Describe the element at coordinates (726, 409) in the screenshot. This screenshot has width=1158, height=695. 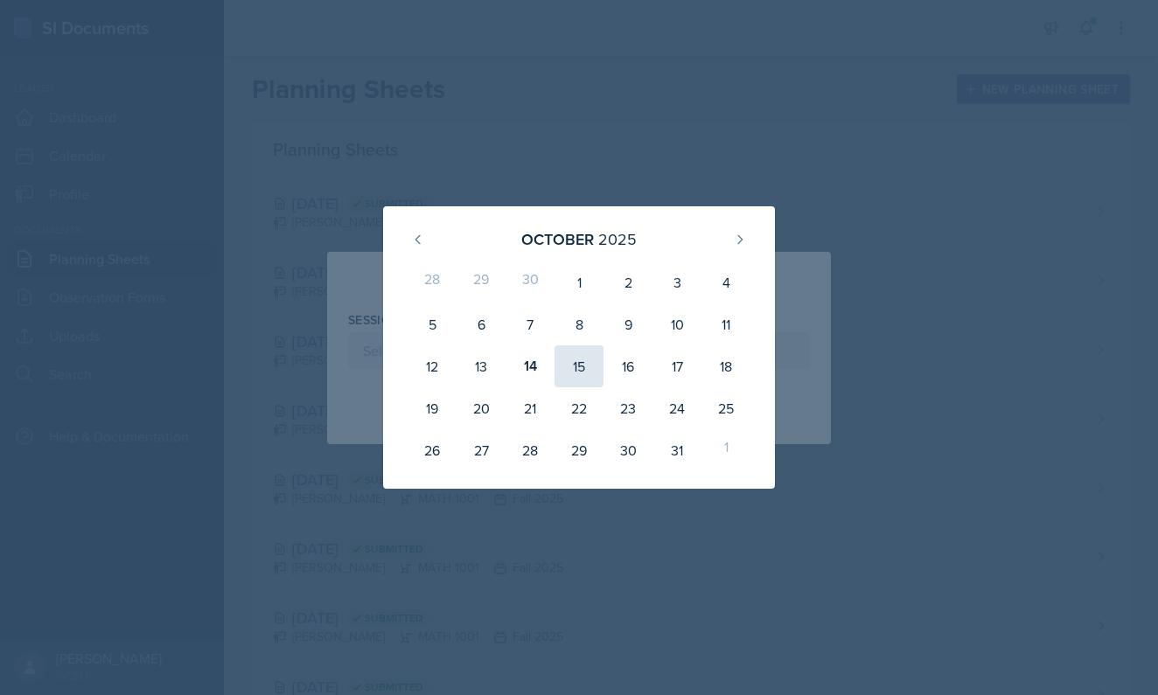
I see `div: 25` at that location.